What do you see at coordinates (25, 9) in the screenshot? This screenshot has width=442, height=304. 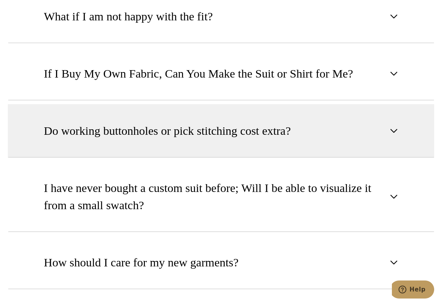 I see `span: Help` at bounding box center [25, 9].